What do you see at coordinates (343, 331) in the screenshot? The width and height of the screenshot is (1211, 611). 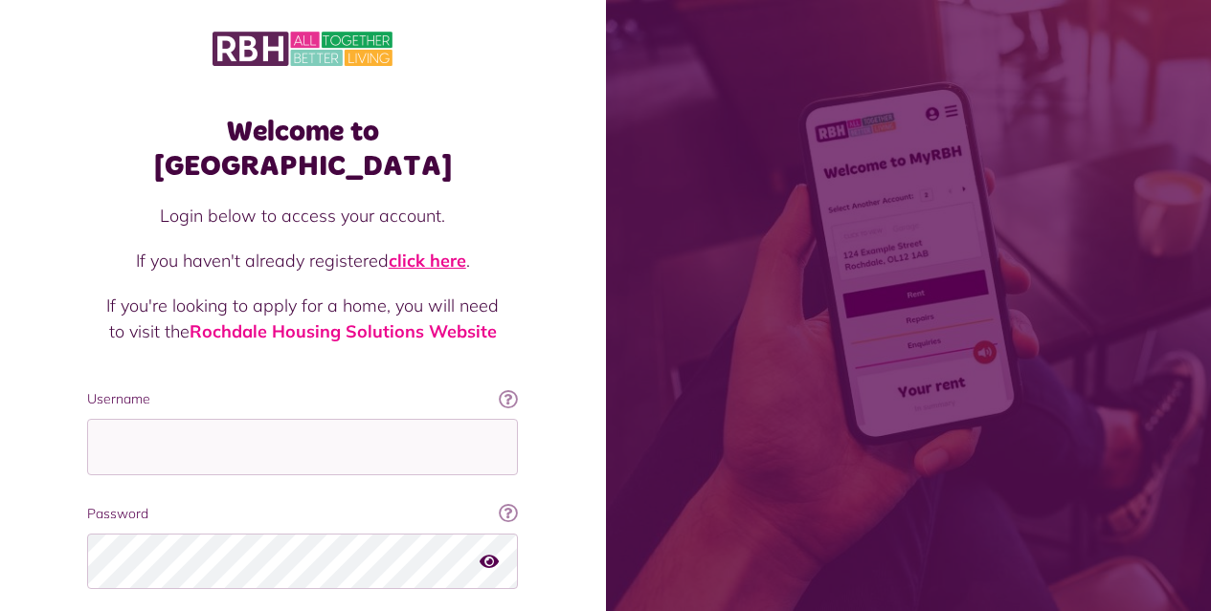 I see `a: Rochdale Housing Solutions Website` at bounding box center [343, 331].